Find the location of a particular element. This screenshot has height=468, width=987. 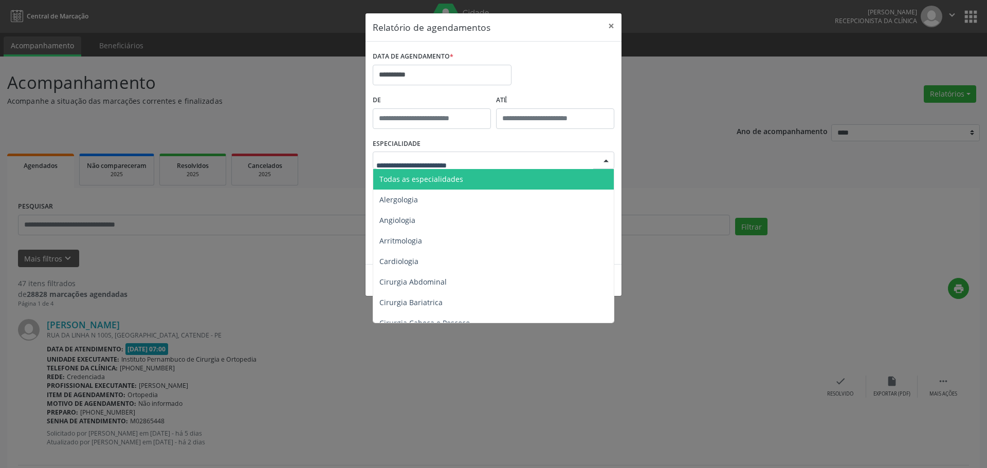

span: Todas as especialidades is located at coordinates (421, 179).